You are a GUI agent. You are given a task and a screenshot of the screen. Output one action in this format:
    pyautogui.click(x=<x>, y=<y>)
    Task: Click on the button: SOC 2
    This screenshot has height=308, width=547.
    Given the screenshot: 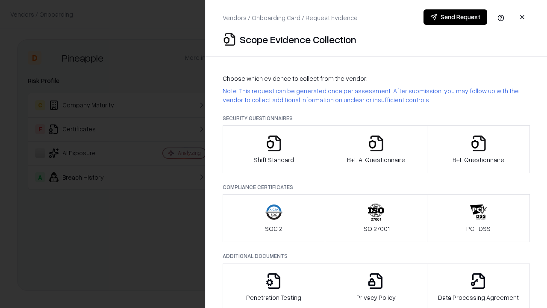 What is the action you would take?
    pyautogui.click(x=274, y=218)
    